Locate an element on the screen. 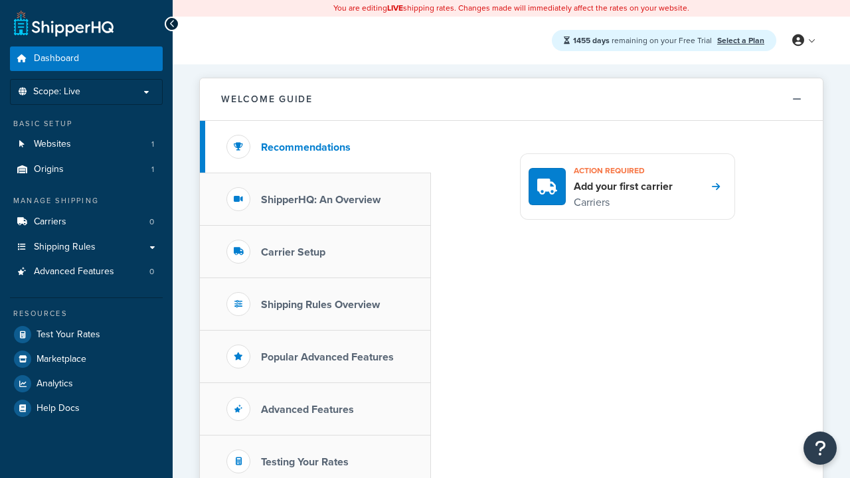  h3: Advanced Features is located at coordinates (308, 410).